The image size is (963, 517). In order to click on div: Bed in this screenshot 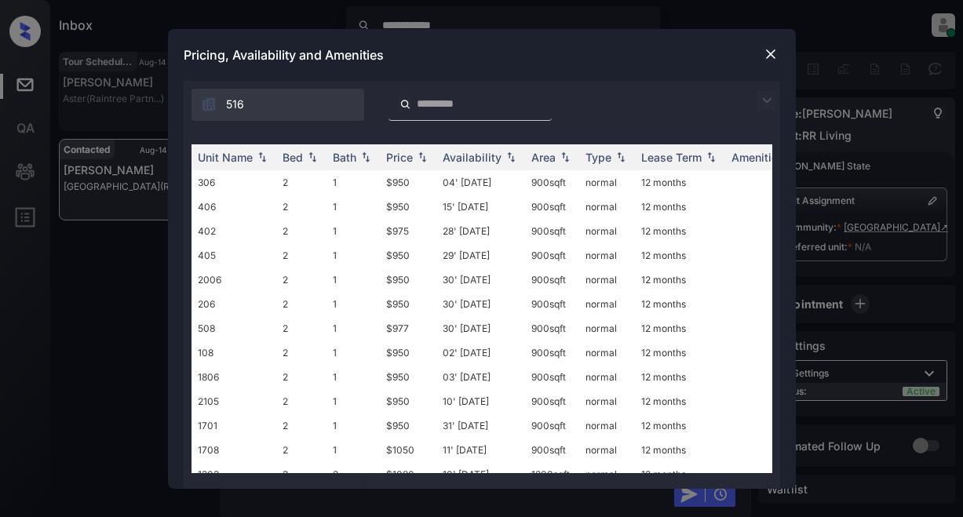, I will do `click(293, 157)`.